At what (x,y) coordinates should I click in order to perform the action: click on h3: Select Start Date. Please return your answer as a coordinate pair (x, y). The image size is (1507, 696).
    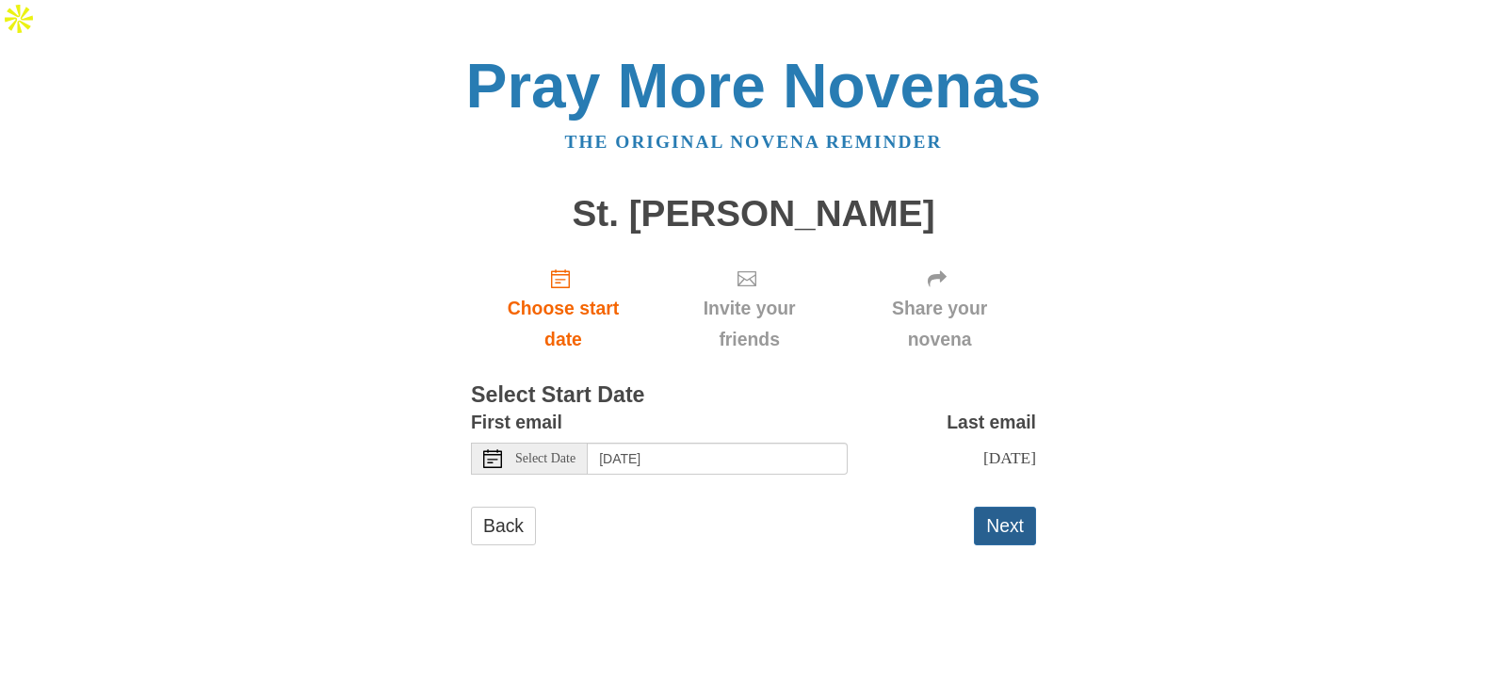
    Looking at the image, I should click on (753, 396).